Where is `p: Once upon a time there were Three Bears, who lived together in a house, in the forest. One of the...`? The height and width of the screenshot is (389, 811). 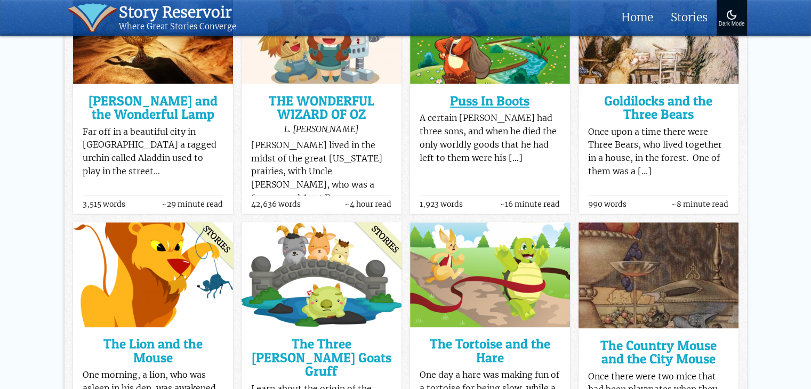 p: Once upon a time there were Three Bears, who lived together in a house, in the forest. One of the... is located at coordinates (658, 152).